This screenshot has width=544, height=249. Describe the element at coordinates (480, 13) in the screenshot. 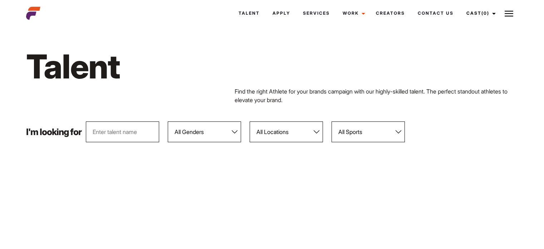

I see `a: Cast(0)` at that location.